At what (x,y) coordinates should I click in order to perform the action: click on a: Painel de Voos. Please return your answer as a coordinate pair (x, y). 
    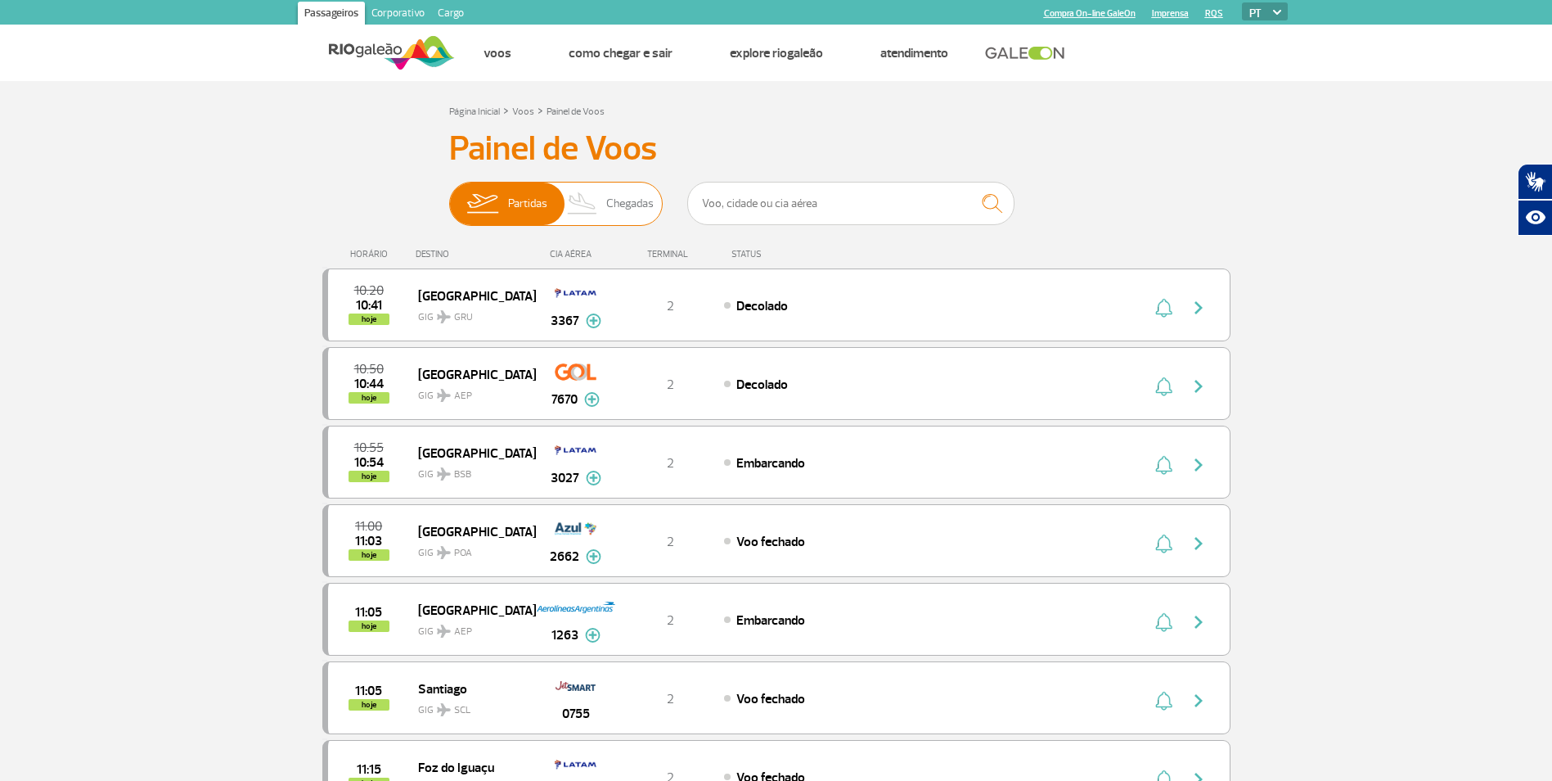
    Looking at the image, I should click on (575, 111).